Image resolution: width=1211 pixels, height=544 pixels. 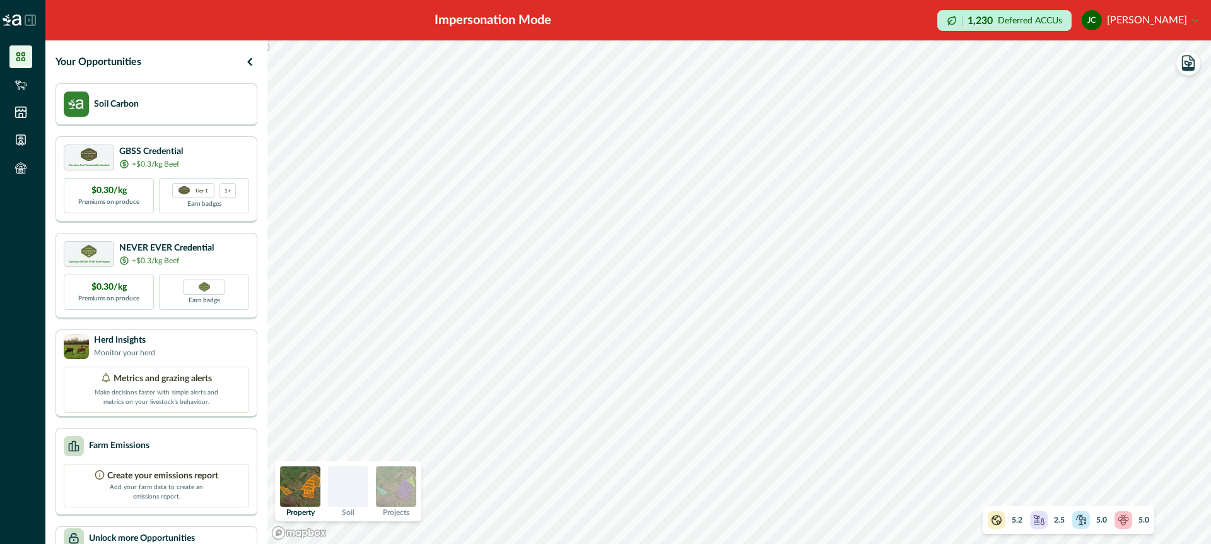 What do you see at coordinates (299, 532) in the screenshot?
I see `a: Mapbox logo` at bounding box center [299, 532].